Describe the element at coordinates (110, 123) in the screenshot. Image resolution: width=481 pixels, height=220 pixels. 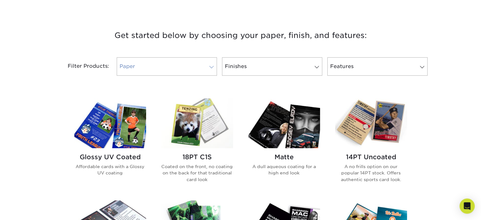
I see `img: Glossy UV Coated Trading Cards` at that location.